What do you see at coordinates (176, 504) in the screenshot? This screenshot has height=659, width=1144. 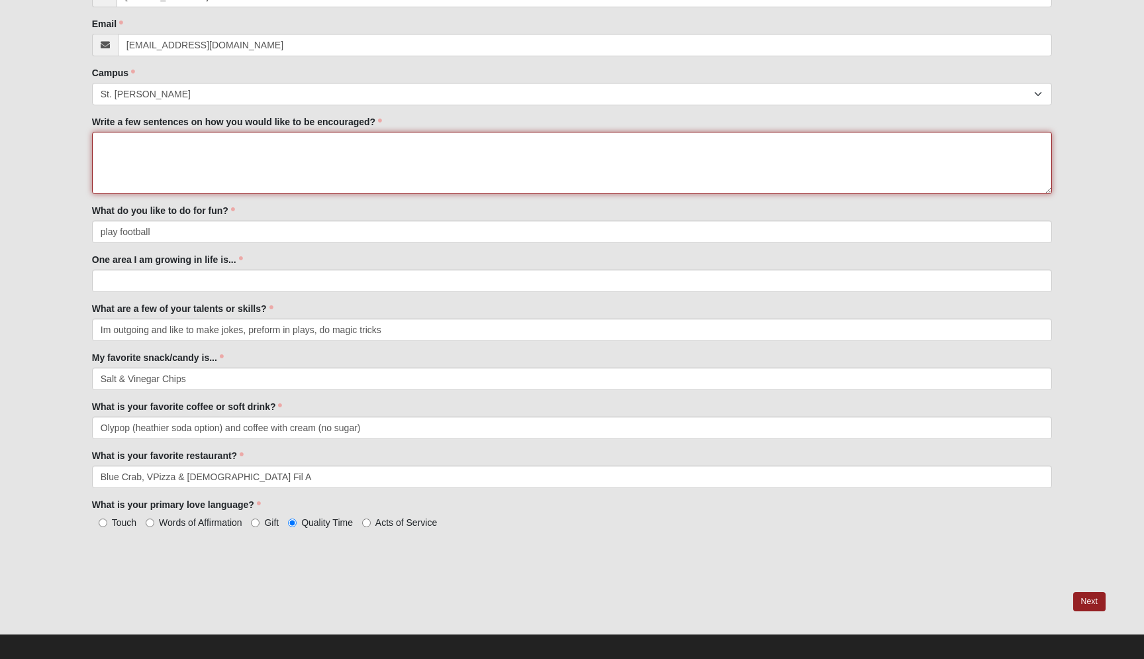 I see `label: What is your primary love language?` at bounding box center [176, 504].